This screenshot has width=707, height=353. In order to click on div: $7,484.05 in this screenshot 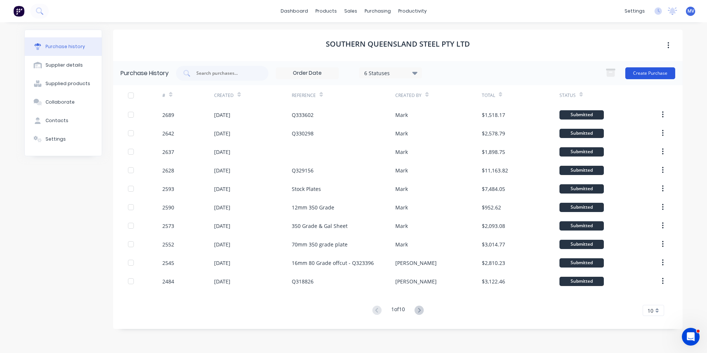, I will do `click(493, 189)`.